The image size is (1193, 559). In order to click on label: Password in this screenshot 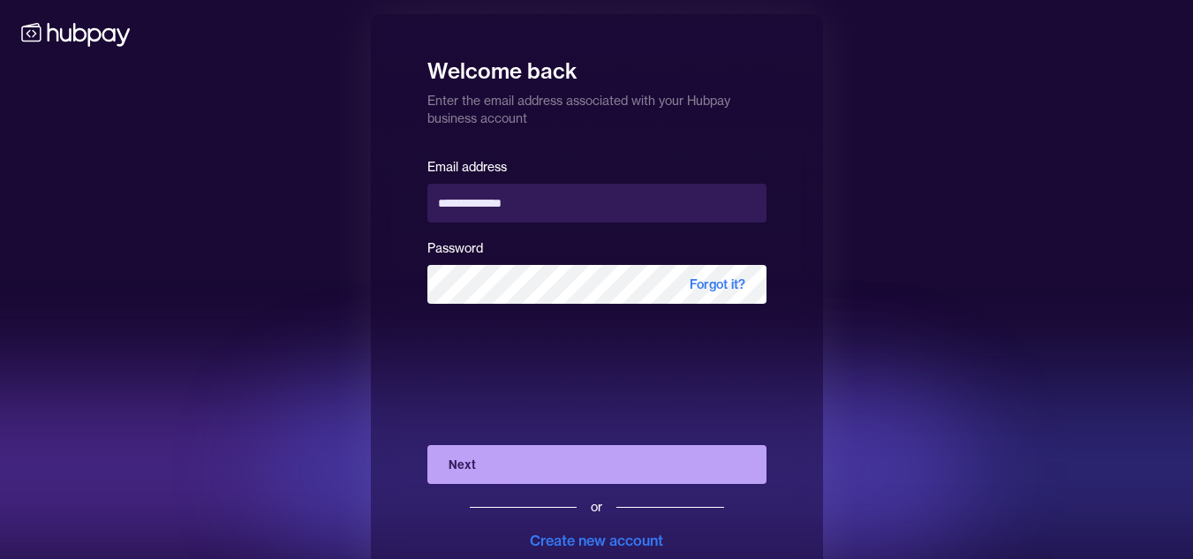, I will do `click(455, 248)`.